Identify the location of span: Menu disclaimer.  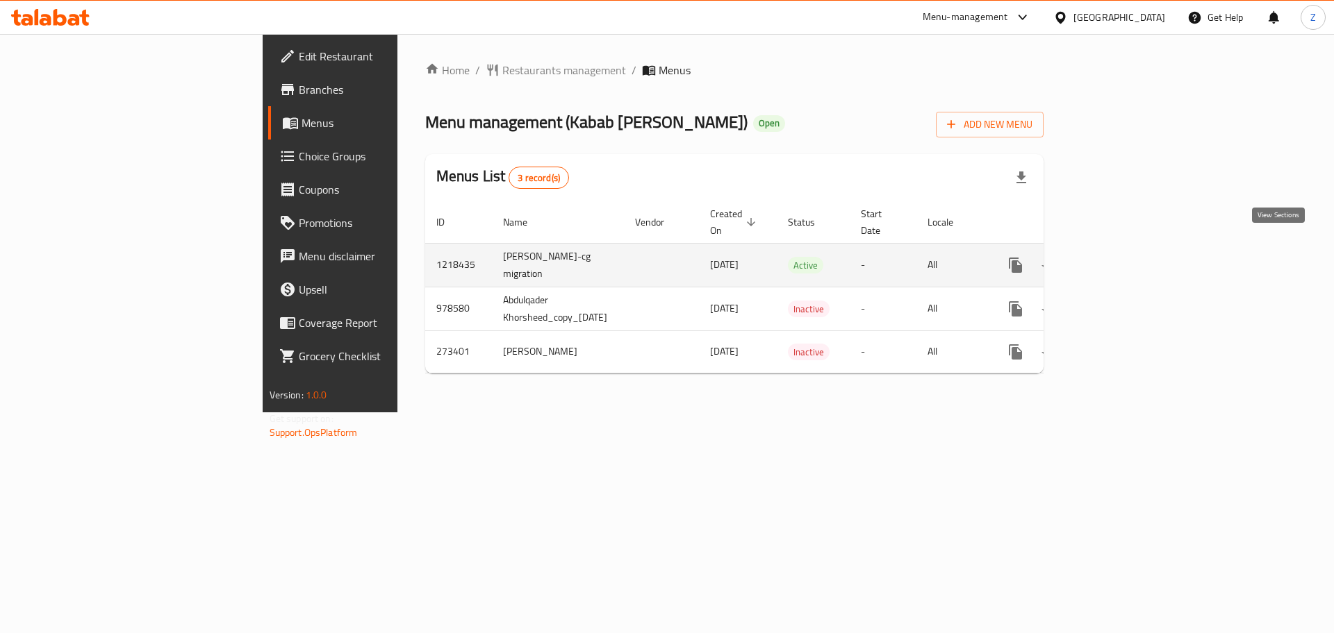
(386, 256).